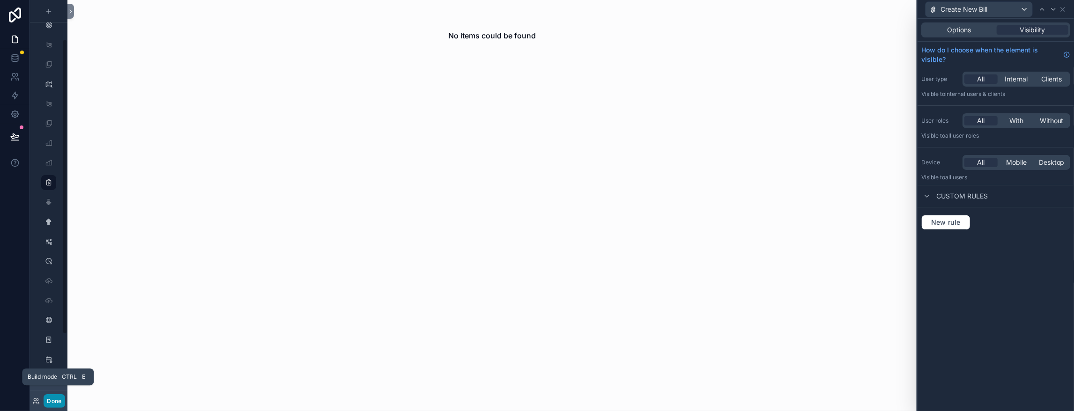 The height and width of the screenshot is (411, 1074). What do you see at coordinates (54, 401) in the screenshot?
I see `button: Done` at bounding box center [54, 401].